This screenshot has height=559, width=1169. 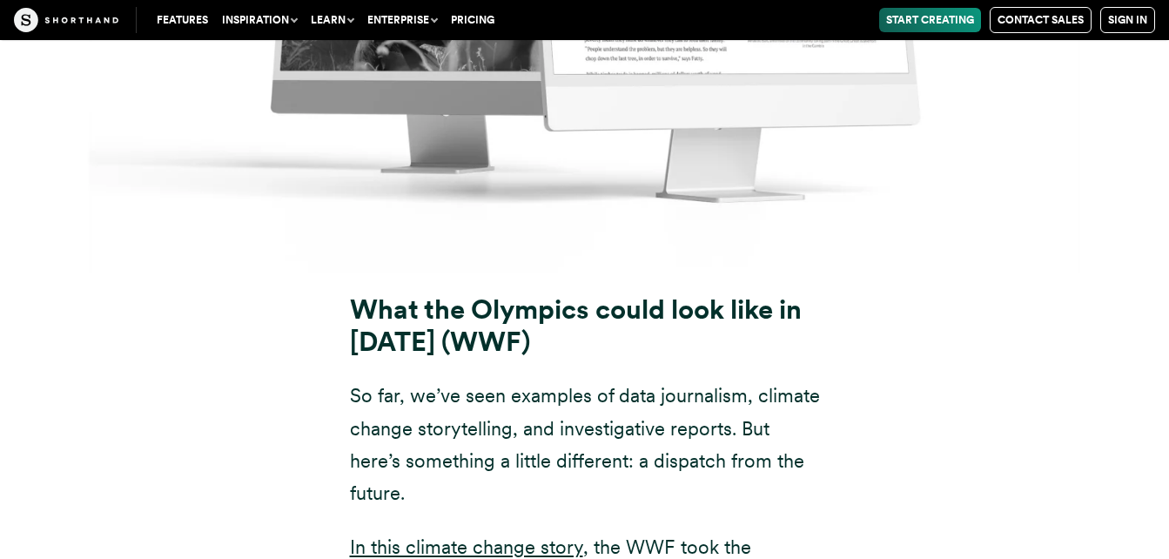 I want to click on button: Learn, so click(x=331, y=20).